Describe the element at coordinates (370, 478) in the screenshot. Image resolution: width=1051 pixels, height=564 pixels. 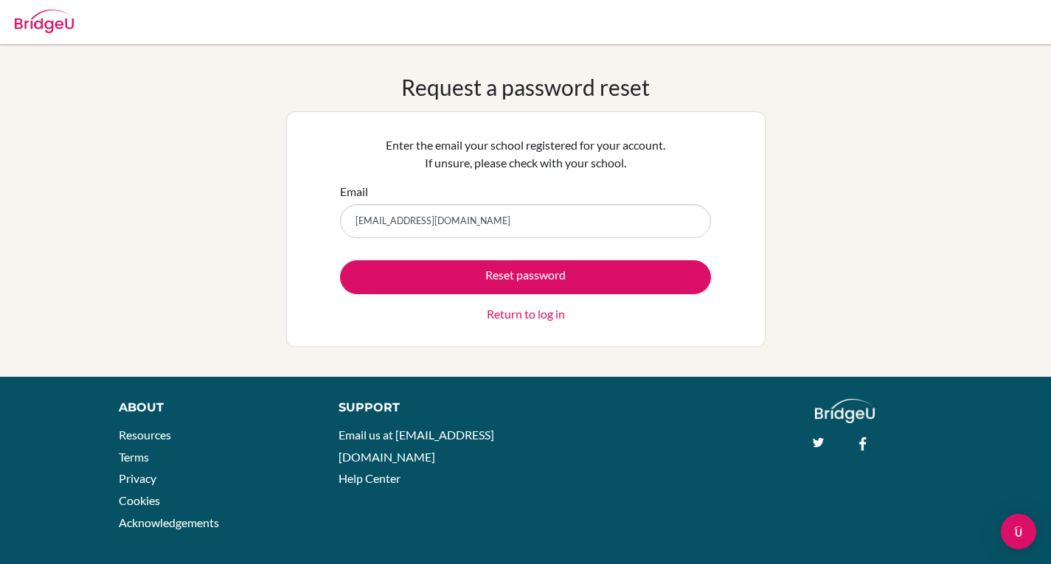
I see `a: Help Center` at that location.